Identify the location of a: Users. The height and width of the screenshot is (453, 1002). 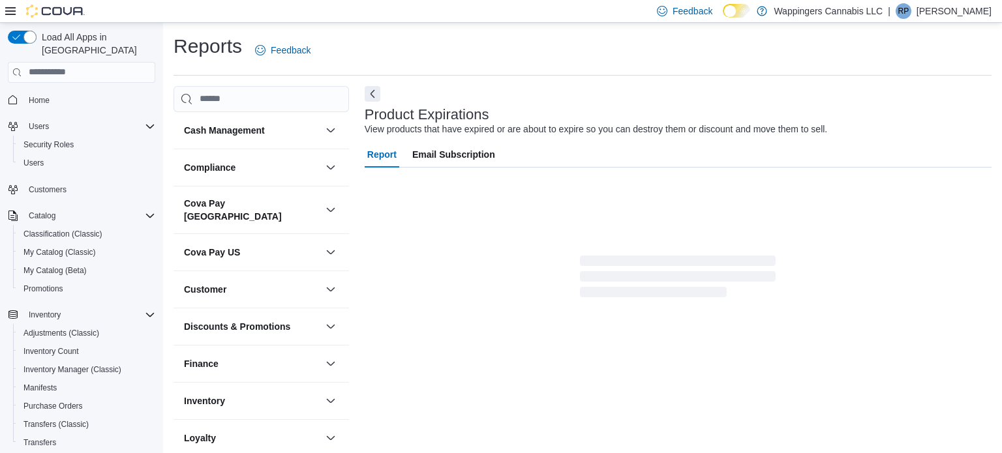
(33, 163).